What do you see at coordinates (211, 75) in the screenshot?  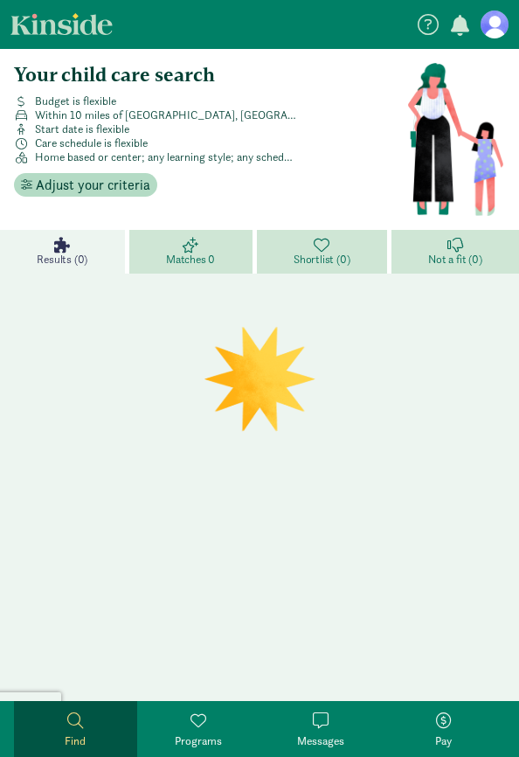 I see `h4: Your child care search` at bounding box center [211, 75].